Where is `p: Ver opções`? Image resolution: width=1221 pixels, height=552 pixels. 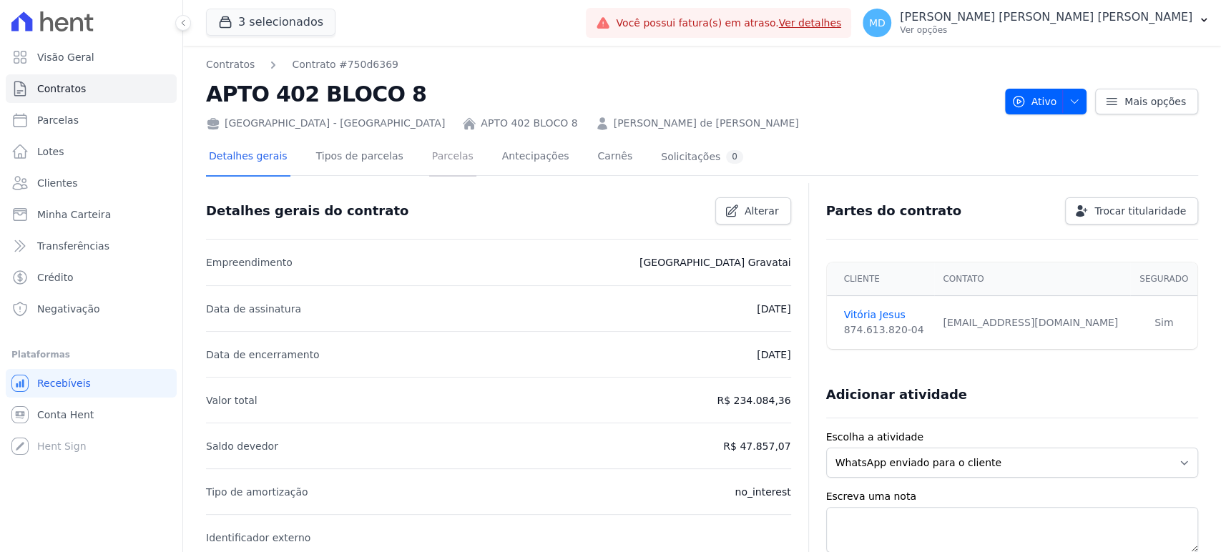
p: Ver opções is located at coordinates (1045, 30).